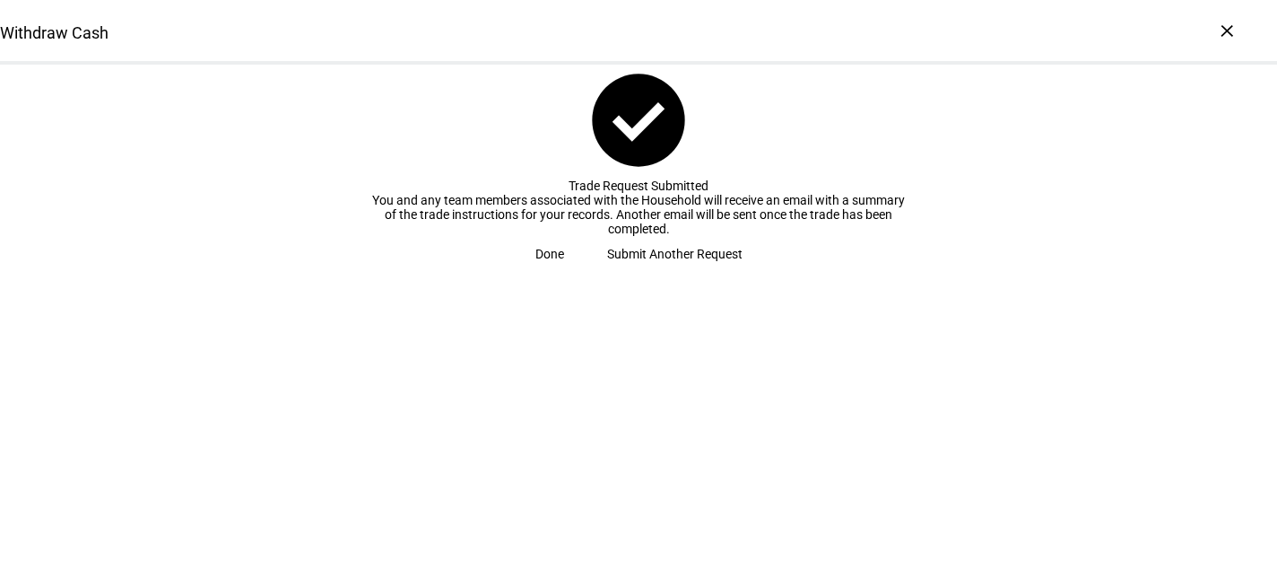  I want to click on button: Done, so click(550, 254).